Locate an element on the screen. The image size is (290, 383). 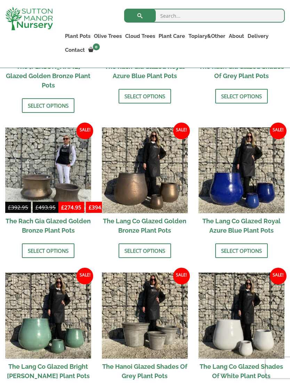
a: Select options for “The Rach Gia Glazed Royal Azure Blue Plant Pots” is located at coordinates (144, 96).